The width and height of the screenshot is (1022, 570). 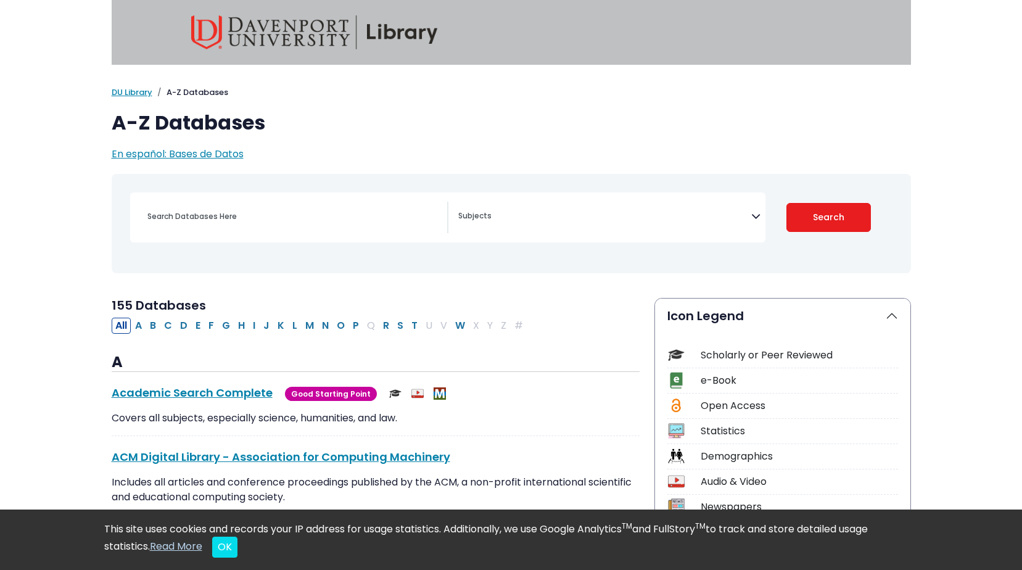 I want to click on div: Demographics, so click(x=799, y=456).